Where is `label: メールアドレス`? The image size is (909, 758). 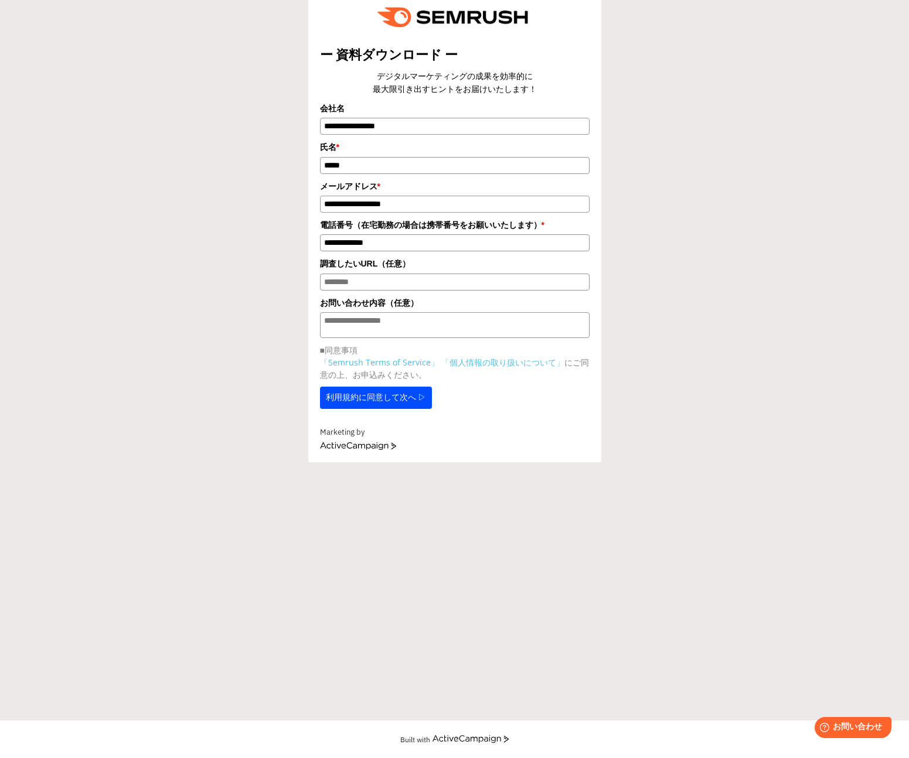 label: メールアドレス is located at coordinates (455, 186).